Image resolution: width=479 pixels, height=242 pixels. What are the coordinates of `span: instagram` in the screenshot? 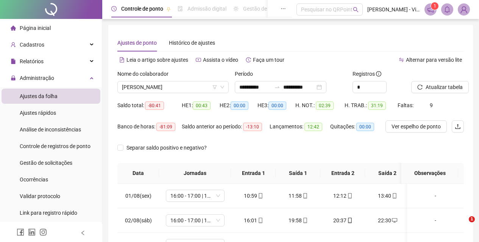 It's located at (43, 232).